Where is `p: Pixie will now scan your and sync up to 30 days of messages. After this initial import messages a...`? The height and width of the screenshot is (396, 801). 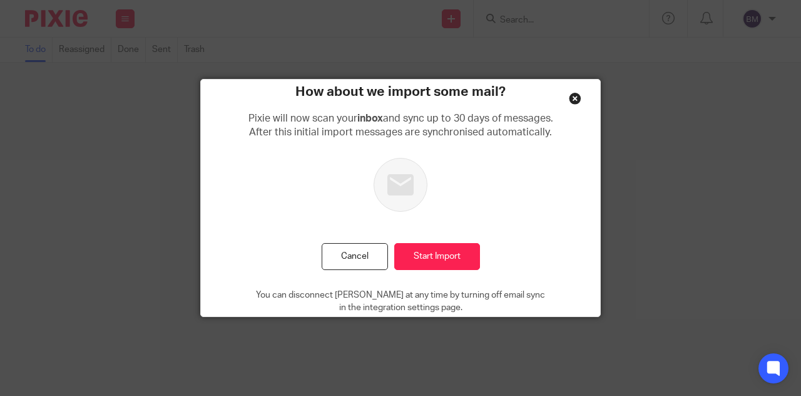 p: Pixie will now scan your and sync up to 30 days of messages. After this initial import messages a... is located at coordinates (401, 125).